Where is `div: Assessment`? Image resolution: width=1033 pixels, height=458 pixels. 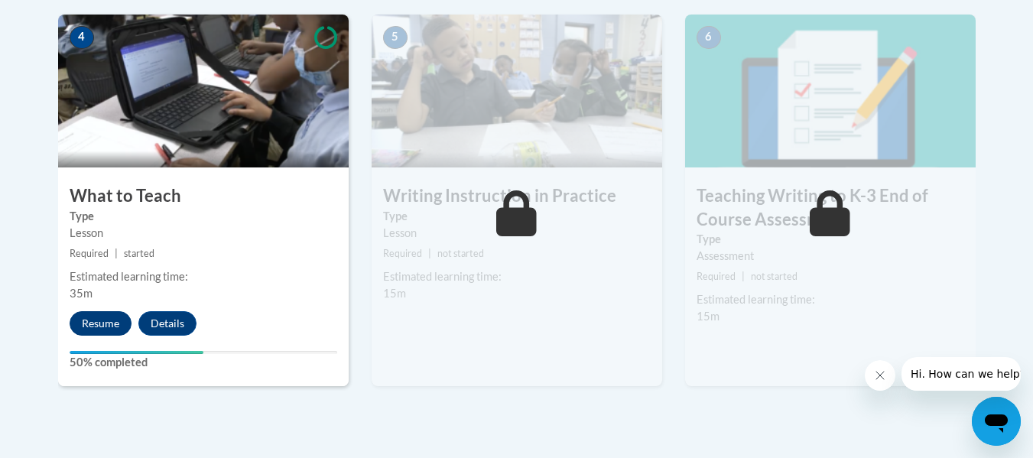 div: Assessment is located at coordinates (831, 256).